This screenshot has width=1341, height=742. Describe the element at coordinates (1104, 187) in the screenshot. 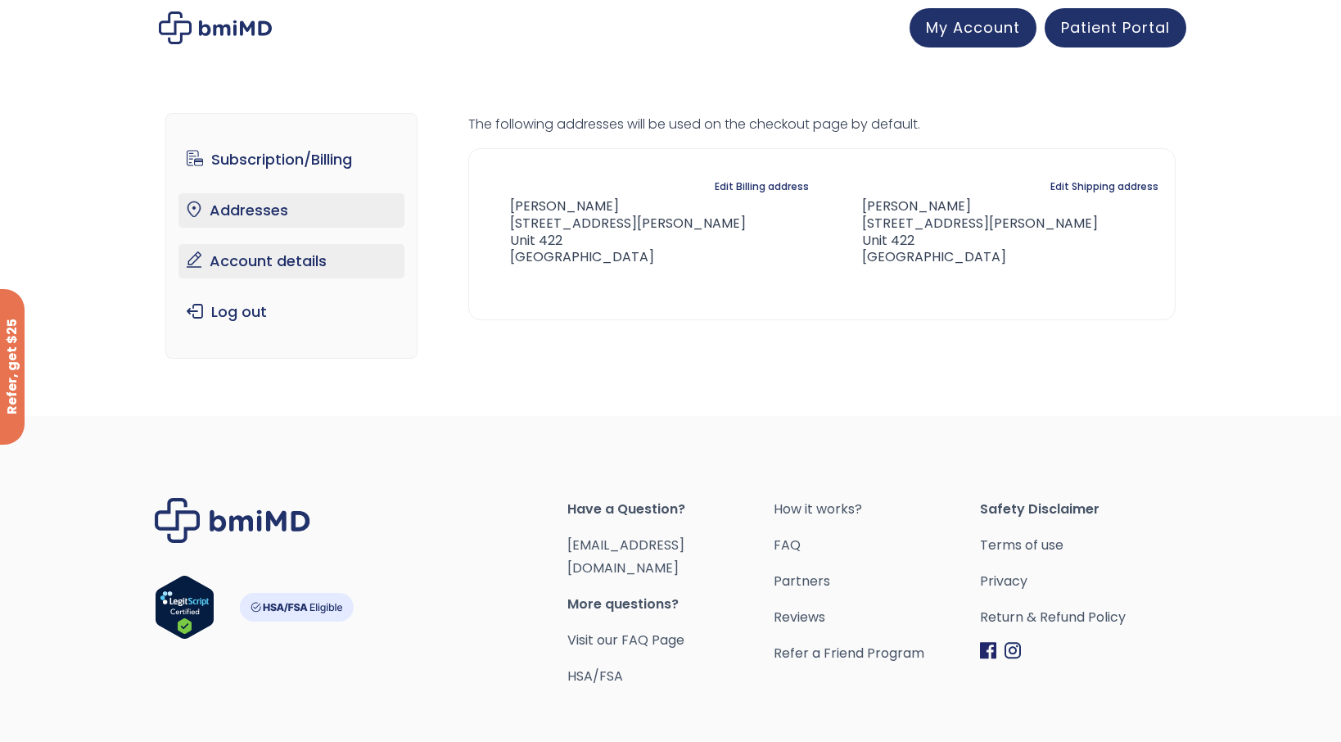

I see `a: Edit Shipping address` at that location.